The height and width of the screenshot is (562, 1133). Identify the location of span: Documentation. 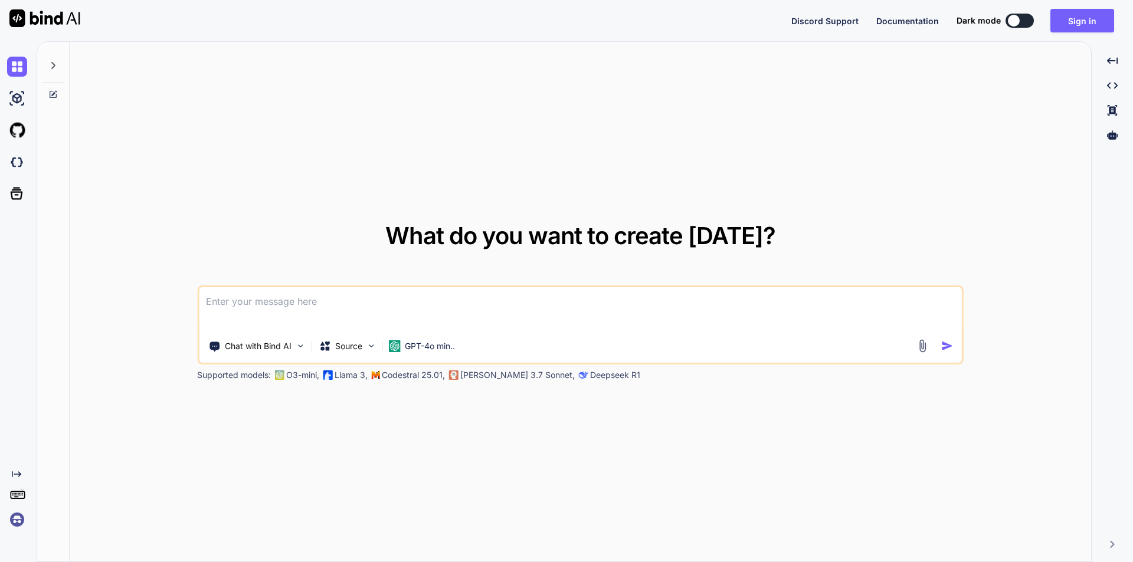
(907, 21).